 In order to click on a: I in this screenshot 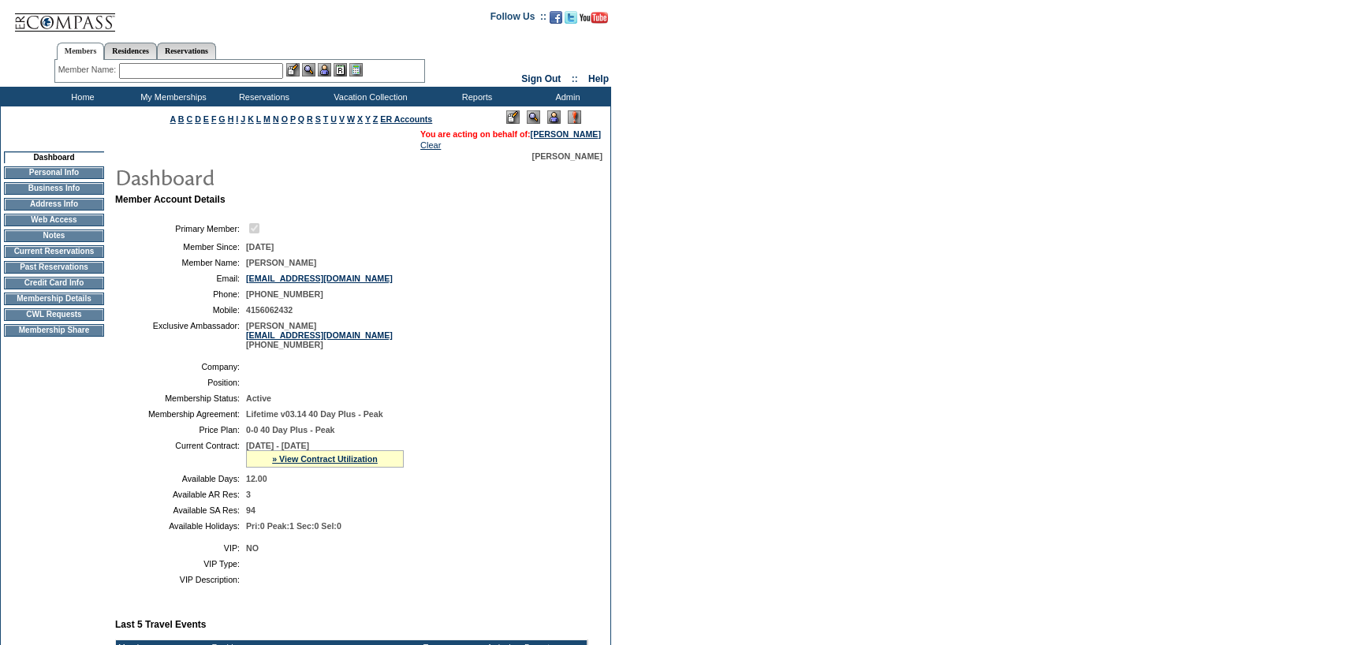, I will do `click(237, 119)`.